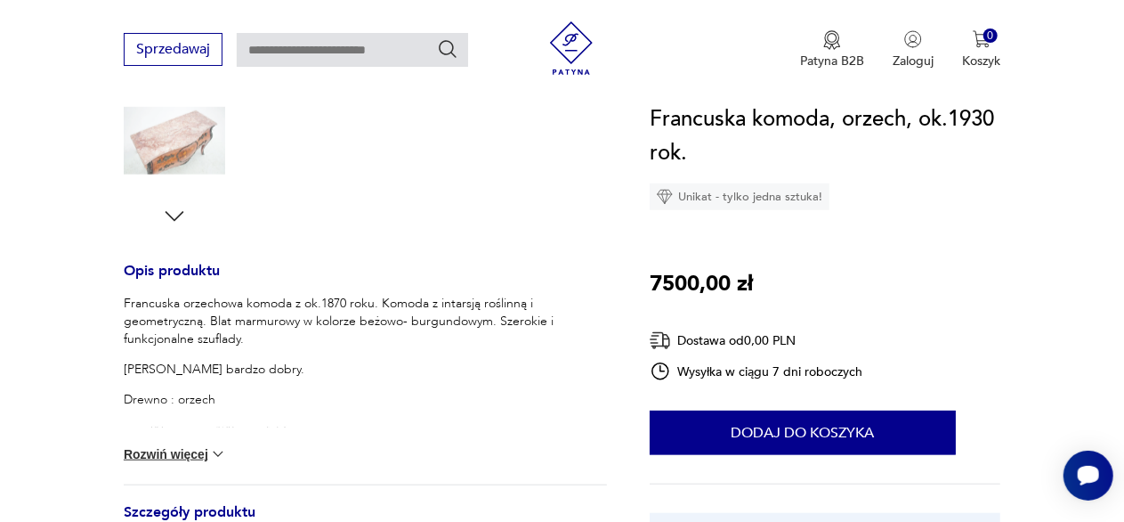 The height and width of the screenshot is (522, 1124). Describe the element at coordinates (665, 197) in the screenshot. I see `img: Ikona diamentu` at that location.